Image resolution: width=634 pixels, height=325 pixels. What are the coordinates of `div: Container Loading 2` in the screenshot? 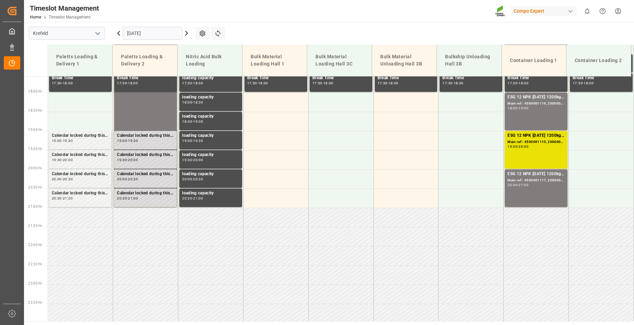 It's located at (598, 60).